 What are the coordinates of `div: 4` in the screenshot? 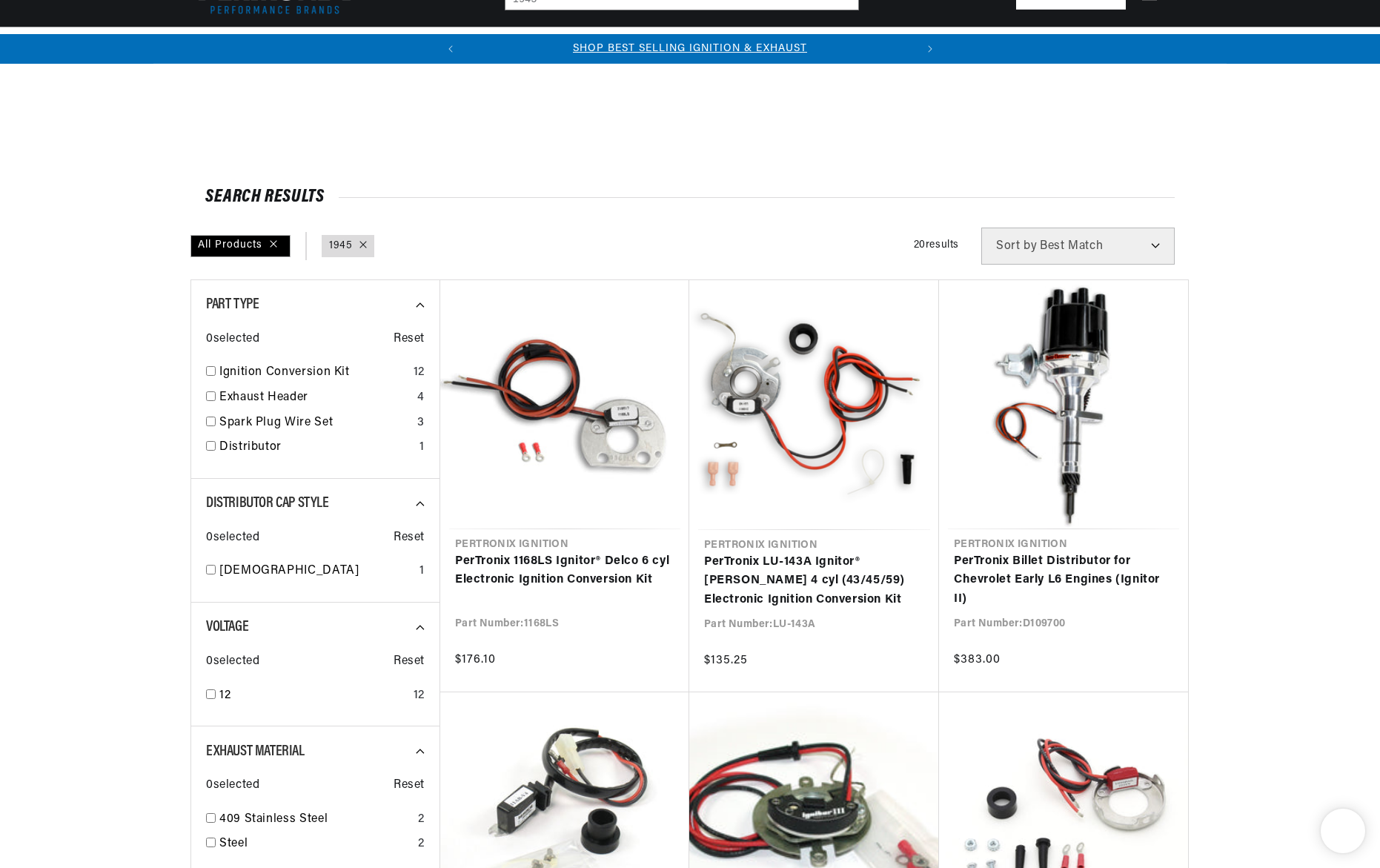 It's located at (421, 398).